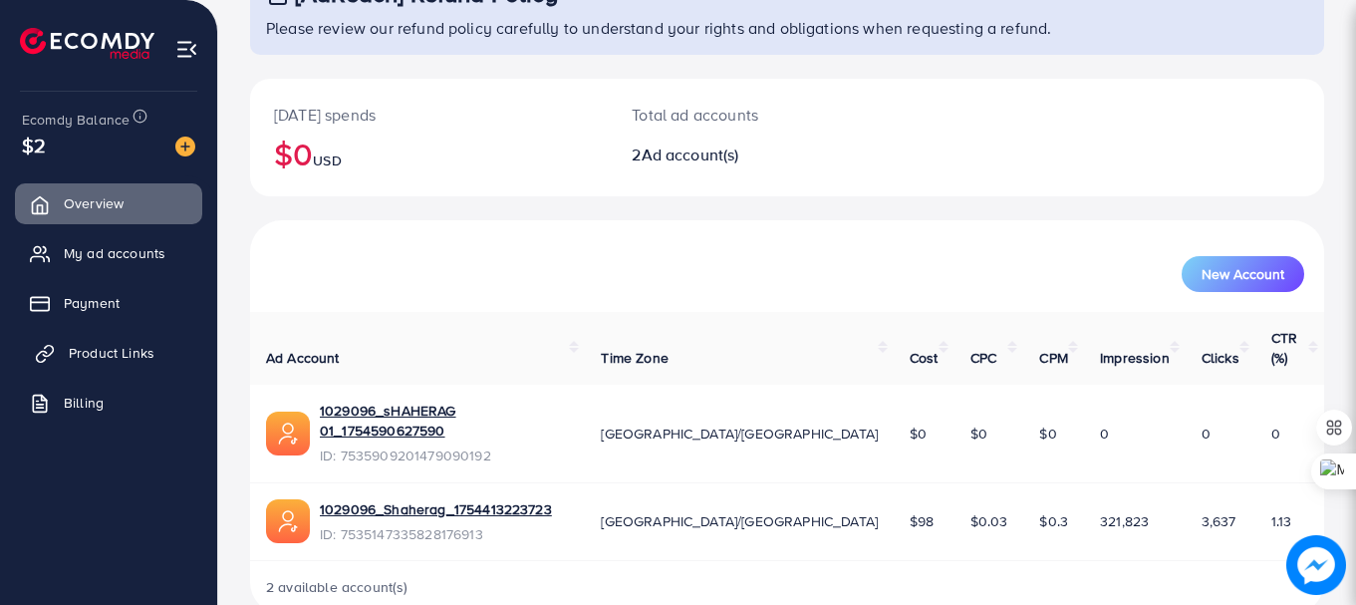 The width and height of the screenshot is (1356, 605). I want to click on img: menu, so click(186, 49).